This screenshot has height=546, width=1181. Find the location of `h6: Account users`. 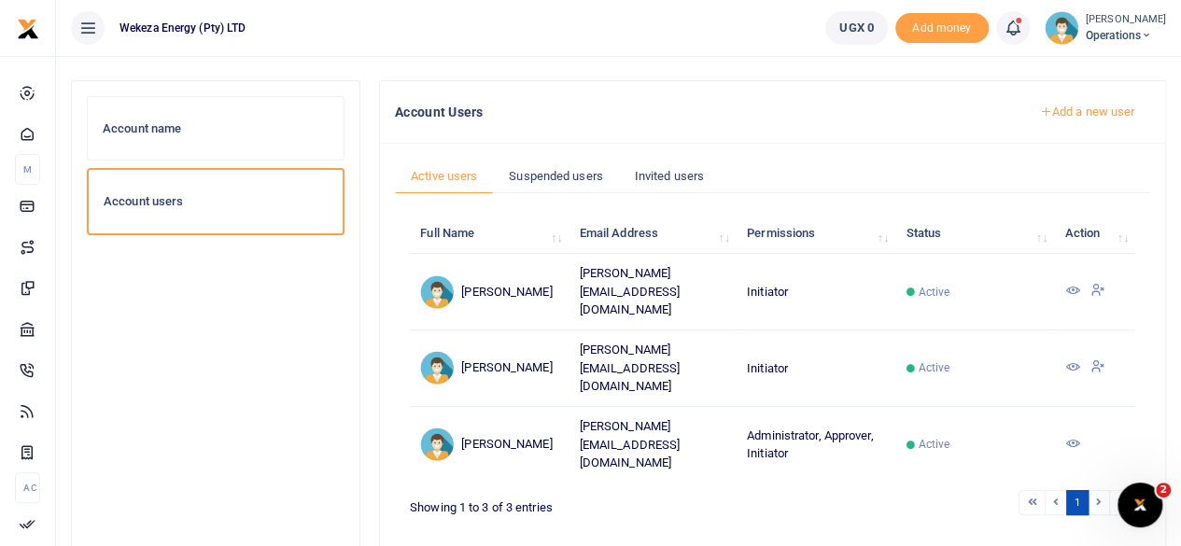

h6: Account users is located at coordinates (216, 202).